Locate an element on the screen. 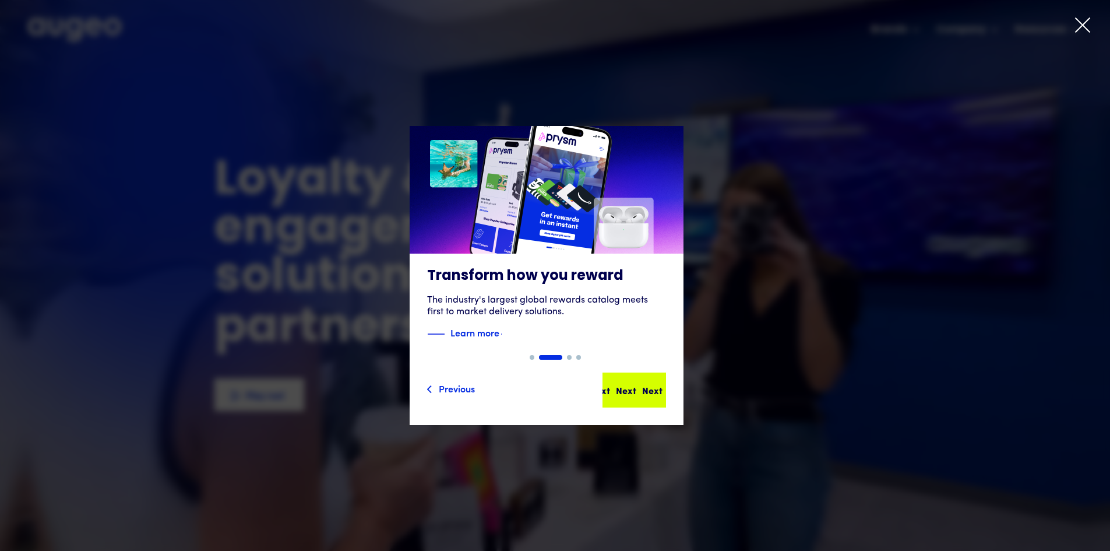  a: NextNextNext is located at coordinates (634, 390).